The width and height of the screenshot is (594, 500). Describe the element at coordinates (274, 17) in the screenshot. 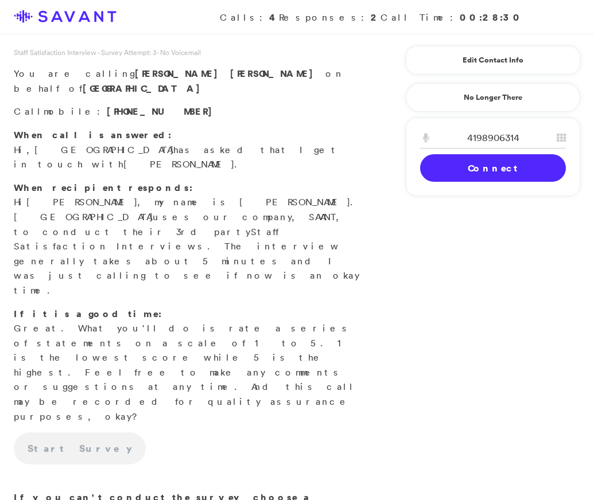

I see `strong: 4` at that location.